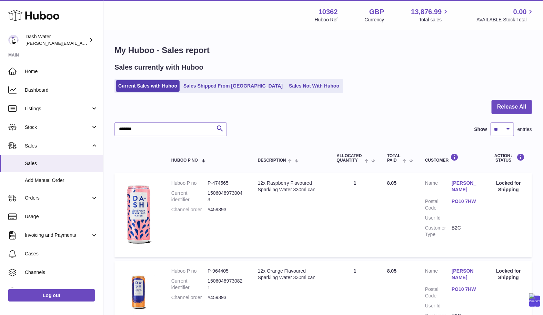 This screenshot has height=315, width=543. What do you see at coordinates (481, 129) in the screenshot?
I see `label: Show` at bounding box center [481, 129].